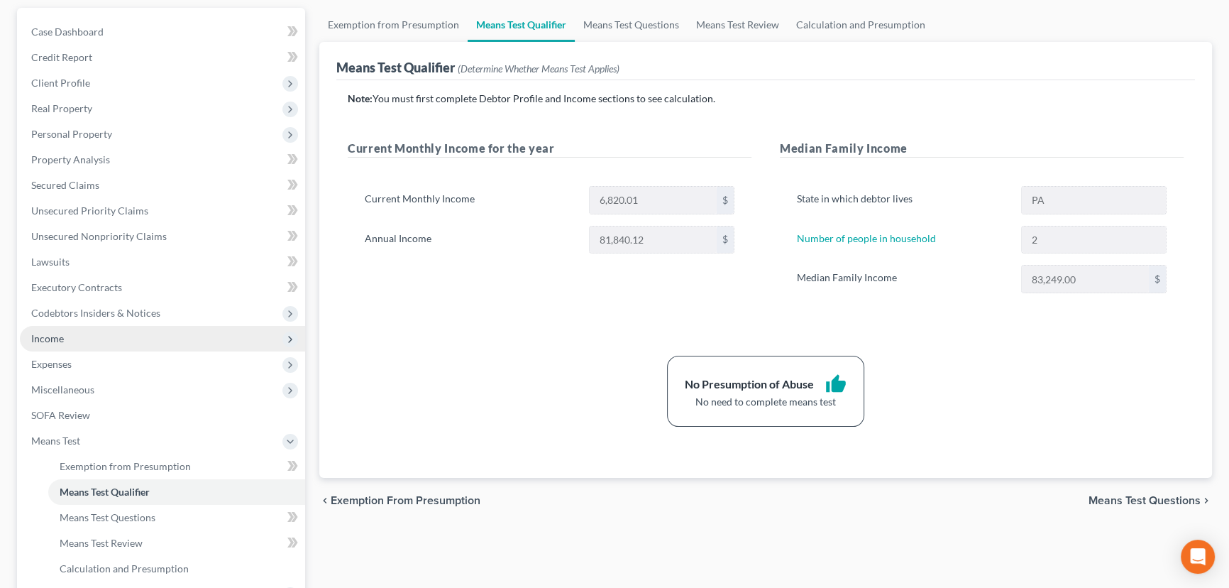  What do you see at coordinates (65, 185) in the screenshot?
I see `span: Secured Claims` at bounding box center [65, 185].